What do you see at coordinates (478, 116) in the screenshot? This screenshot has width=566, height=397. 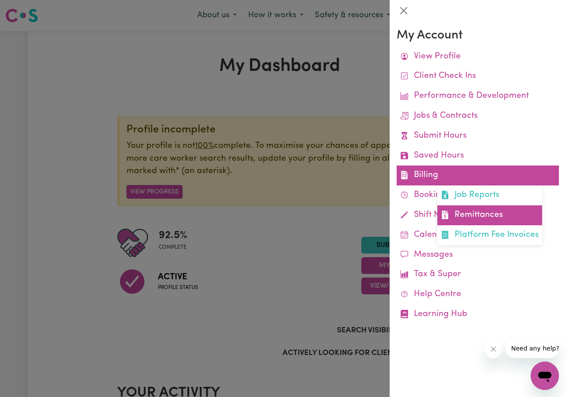 I see `a: Jobs & Contracts` at bounding box center [478, 116].